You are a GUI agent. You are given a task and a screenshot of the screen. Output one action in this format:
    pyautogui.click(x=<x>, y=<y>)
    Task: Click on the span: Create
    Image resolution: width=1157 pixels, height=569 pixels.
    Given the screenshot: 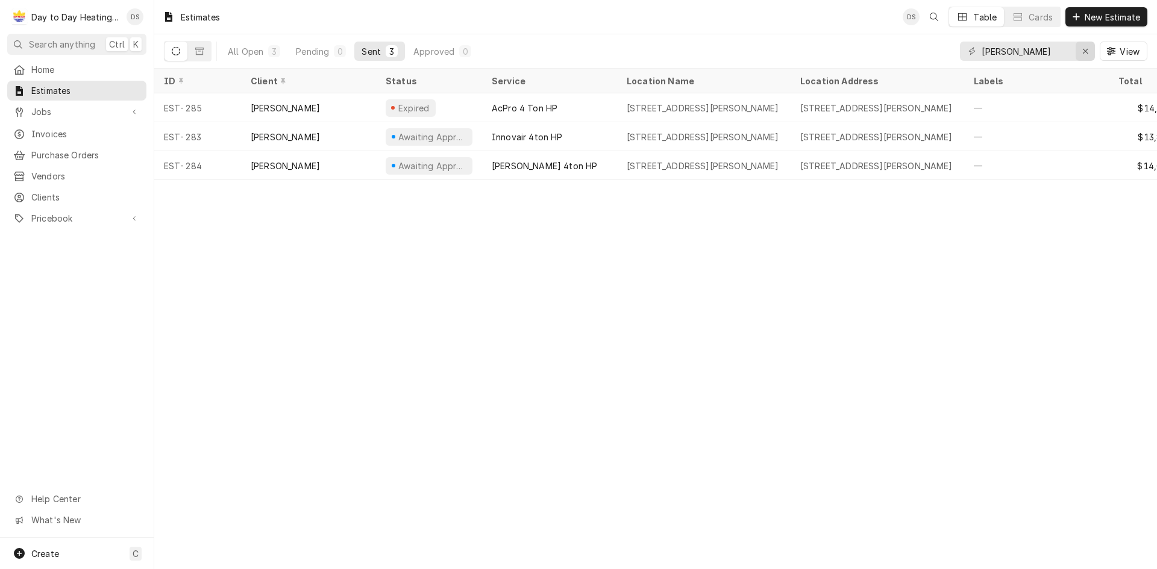 What is the action you would take?
    pyautogui.click(x=45, y=554)
    